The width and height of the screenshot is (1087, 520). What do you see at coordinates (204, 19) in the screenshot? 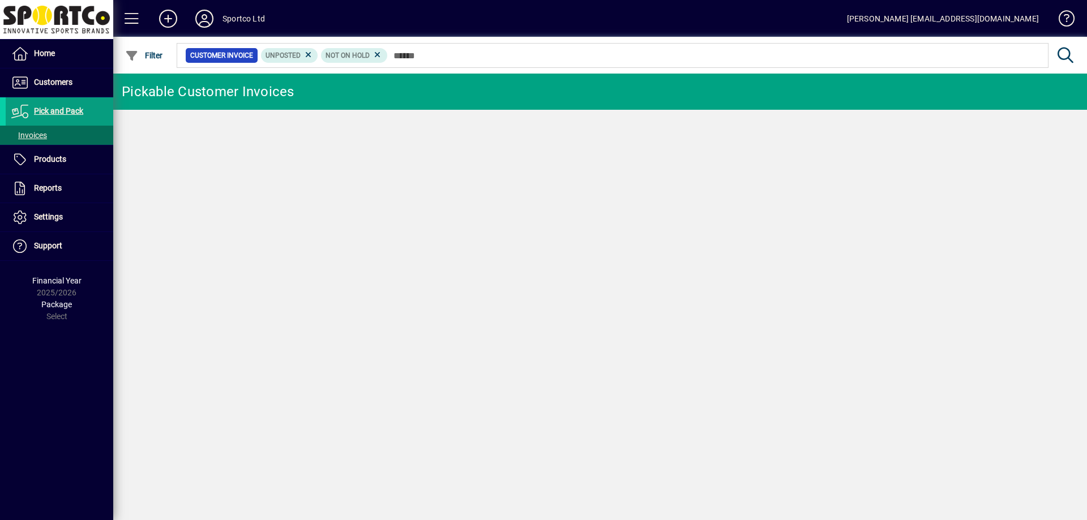
I see `button: Profile` at bounding box center [204, 19].